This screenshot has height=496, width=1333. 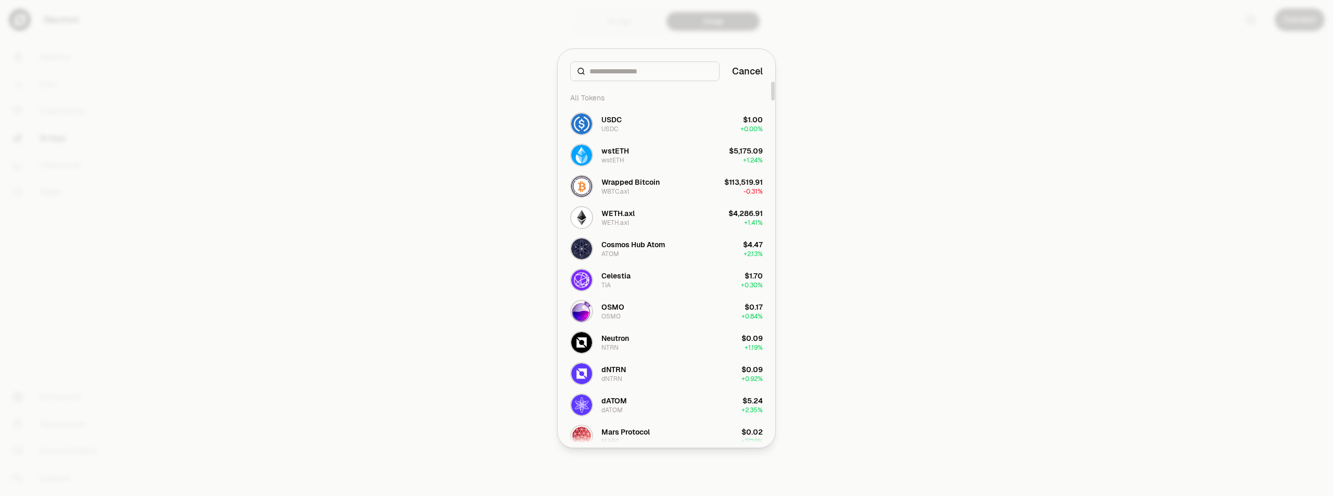 What do you see at coordinates (582, 343) in the screenshot?
I see `img: NTRN Logo` at bounding box center [582, 343].